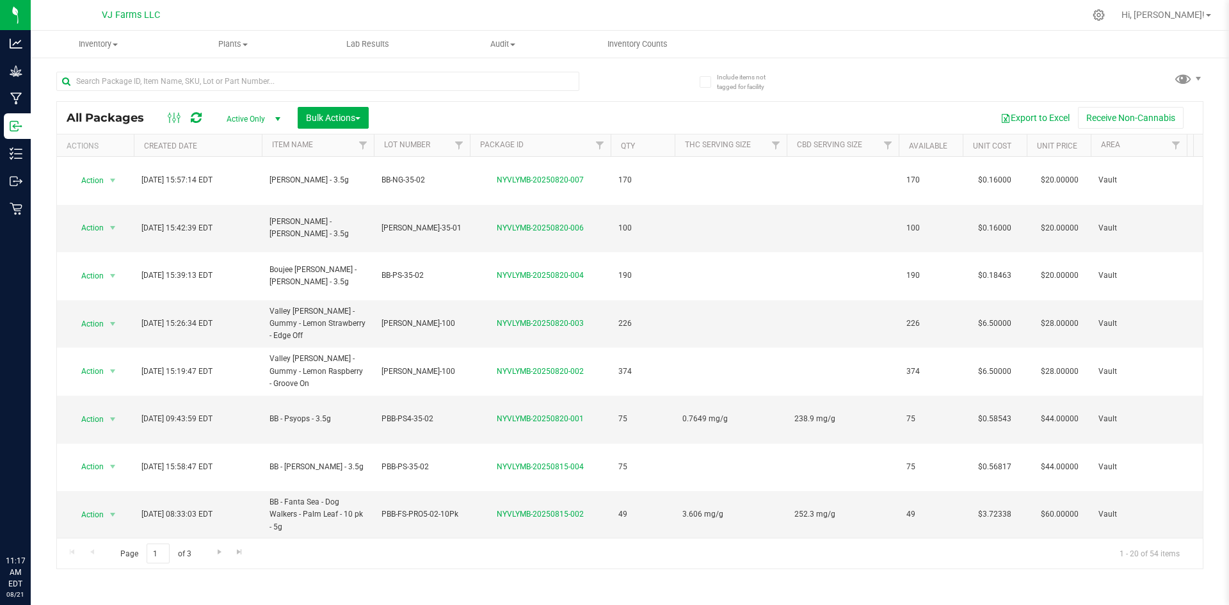  Describe the element at coordinates (637, 44) in the screenshot. I see `a: Inventory Counts` at that location.